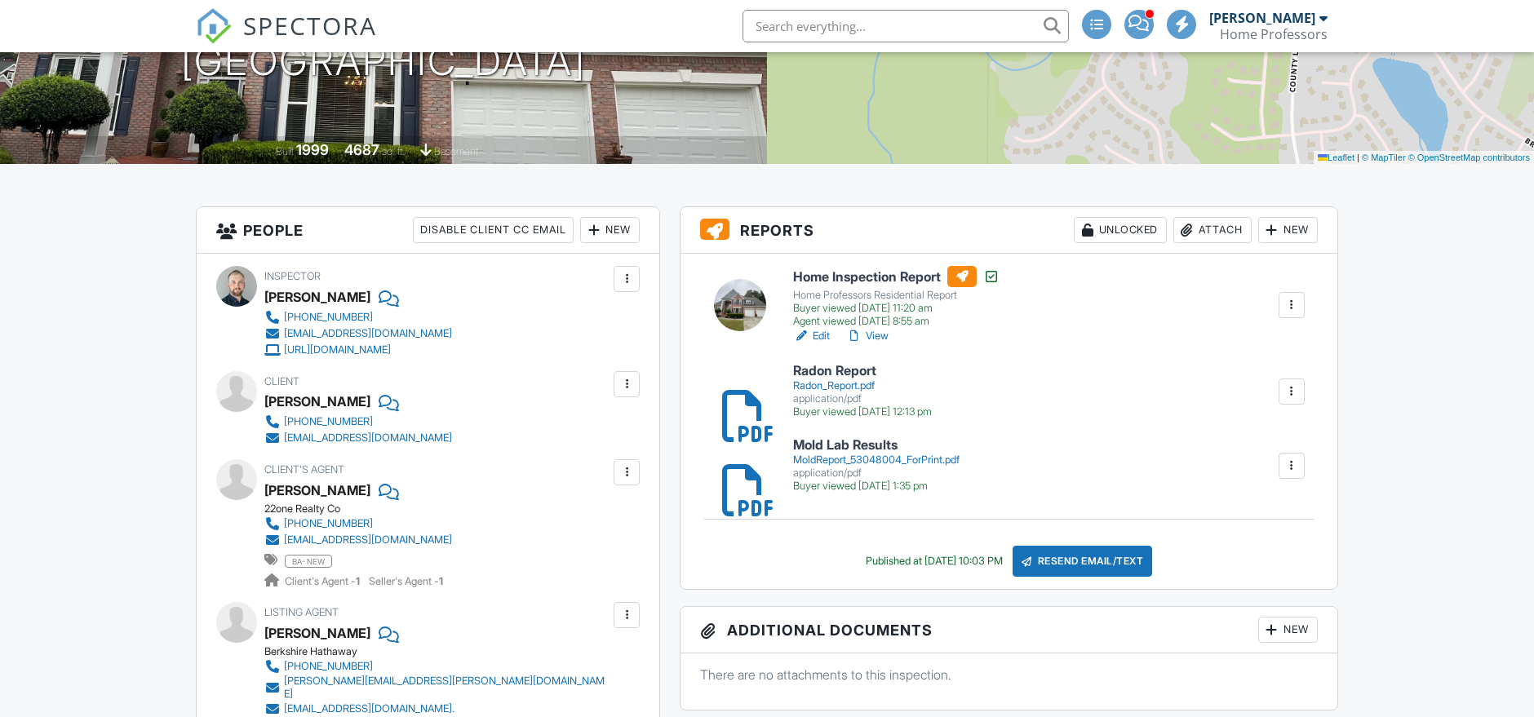 Image resolution: width=1534 pixels, height=717 pixels. Describe the element at coordinates (811, 336) in the screenshot. I see `a: Edit` at that location.